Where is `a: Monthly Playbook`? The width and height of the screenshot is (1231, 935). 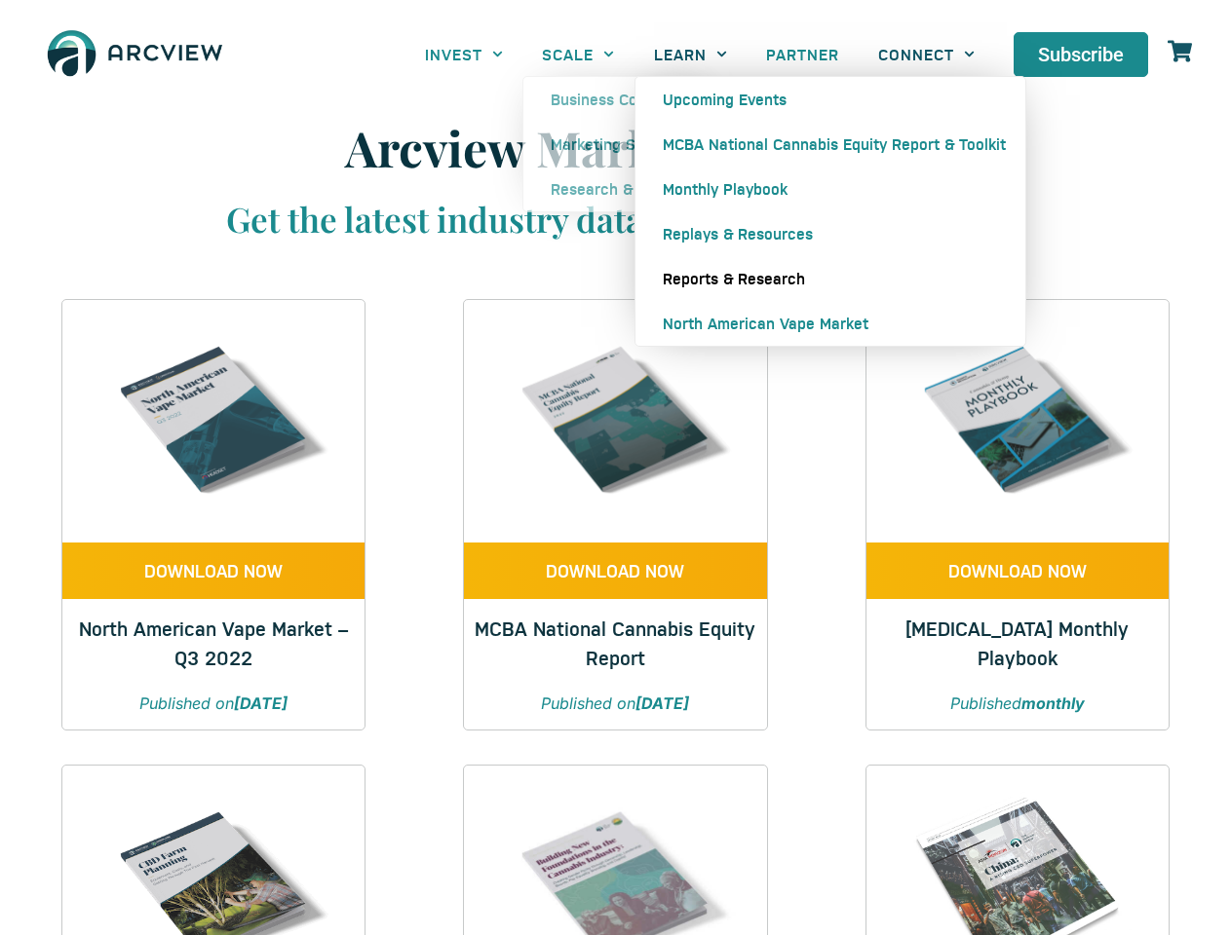
a: Monthly Playbook is located at coordinates (830, 189).